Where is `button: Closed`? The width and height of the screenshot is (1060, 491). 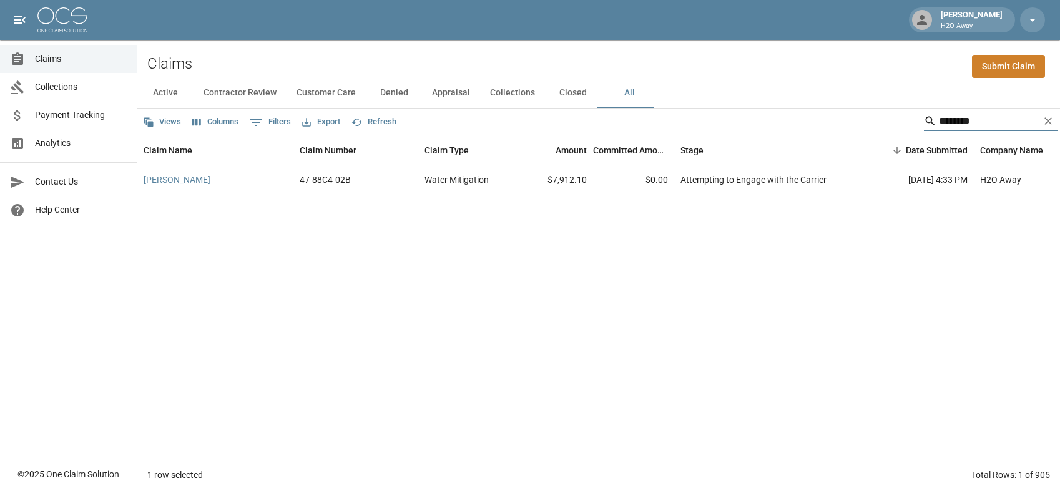
button: Closed is located at coordinates (573, 93).